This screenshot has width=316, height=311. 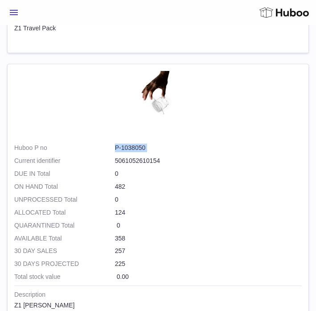 I want to click on strong: 30 DAY SALES, so click(x=65, y=251).